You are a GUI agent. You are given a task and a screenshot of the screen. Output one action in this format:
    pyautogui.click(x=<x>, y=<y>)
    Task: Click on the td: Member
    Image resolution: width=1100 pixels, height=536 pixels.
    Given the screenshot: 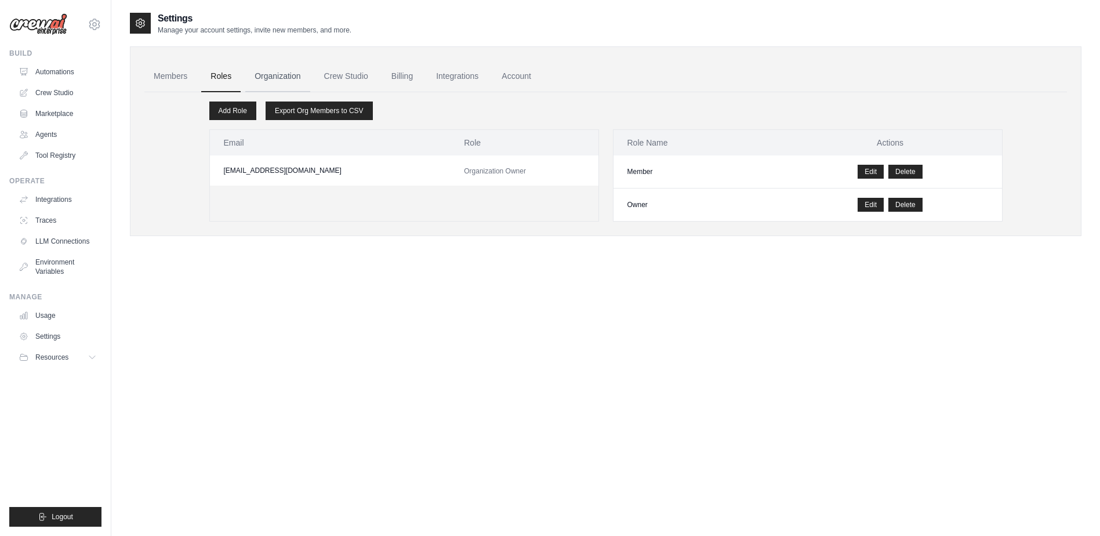 What is the action you would take?
    pyautogui.click(x=696, y=172)
    